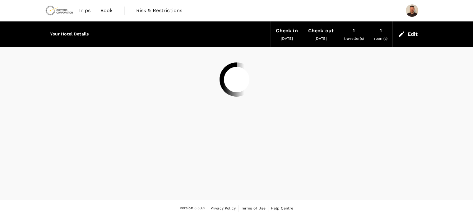 This screenshot has height=216, width=473. Describe the element at coordinates (223, 208) in the screenshot. I see `span: Privacy Policy` at that location.